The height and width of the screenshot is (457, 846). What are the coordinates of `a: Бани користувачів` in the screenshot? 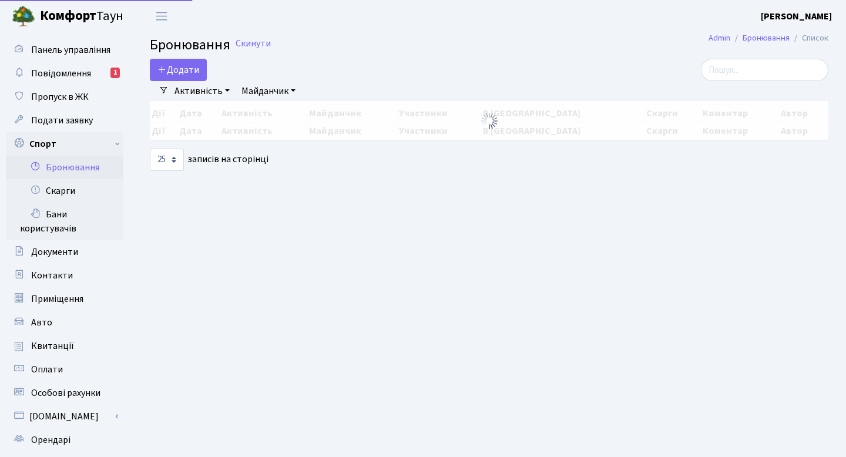 It's located at (65, 222).